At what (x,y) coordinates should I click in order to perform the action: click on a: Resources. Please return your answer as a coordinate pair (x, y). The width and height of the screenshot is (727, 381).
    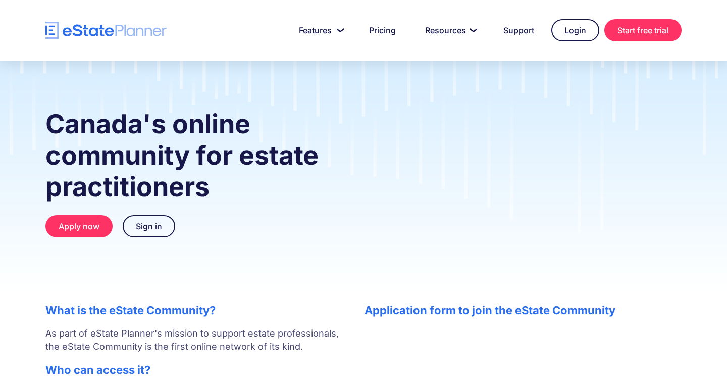
    Looking at the image, I should click on (450, 30).